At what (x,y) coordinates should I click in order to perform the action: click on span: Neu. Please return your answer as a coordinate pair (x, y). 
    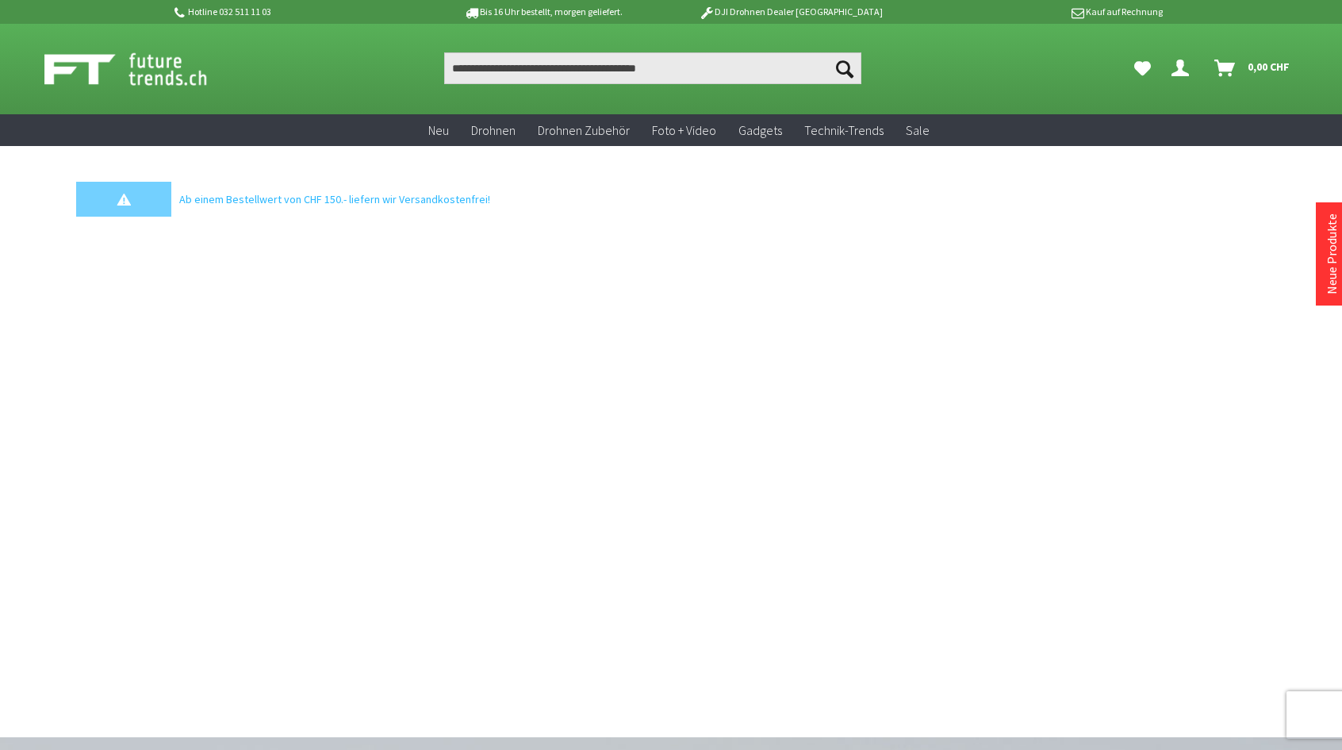
    Looking at the image, I should click on (439, 130).